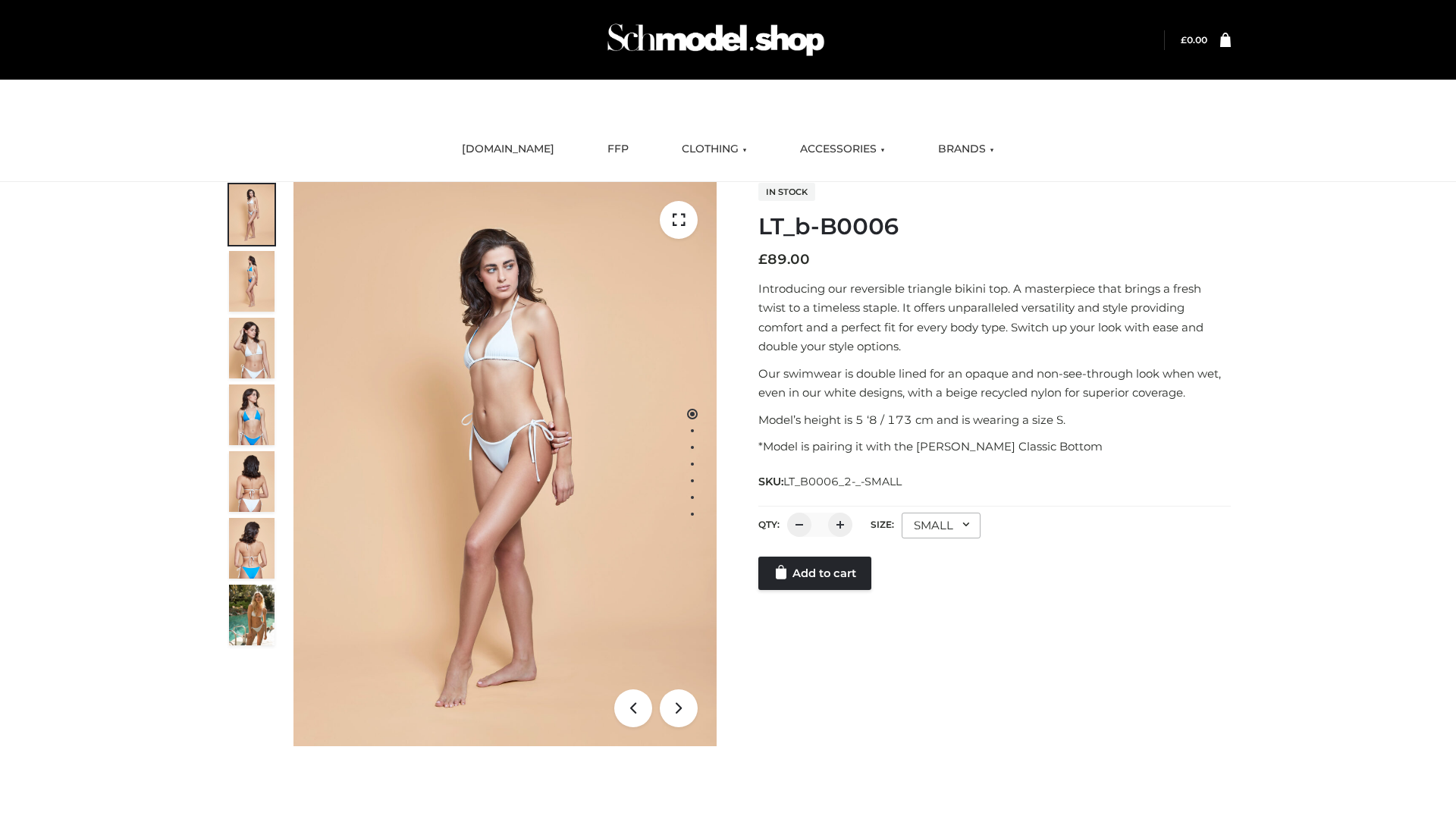 The image size is (1456, 819). Describe the element at coordinates (251, 549) in the screenshot. I see `img: ArielClassicBikiniTop_CloudNine_AzureSky_OW114ECO_8-scaled.jpg` at that location.